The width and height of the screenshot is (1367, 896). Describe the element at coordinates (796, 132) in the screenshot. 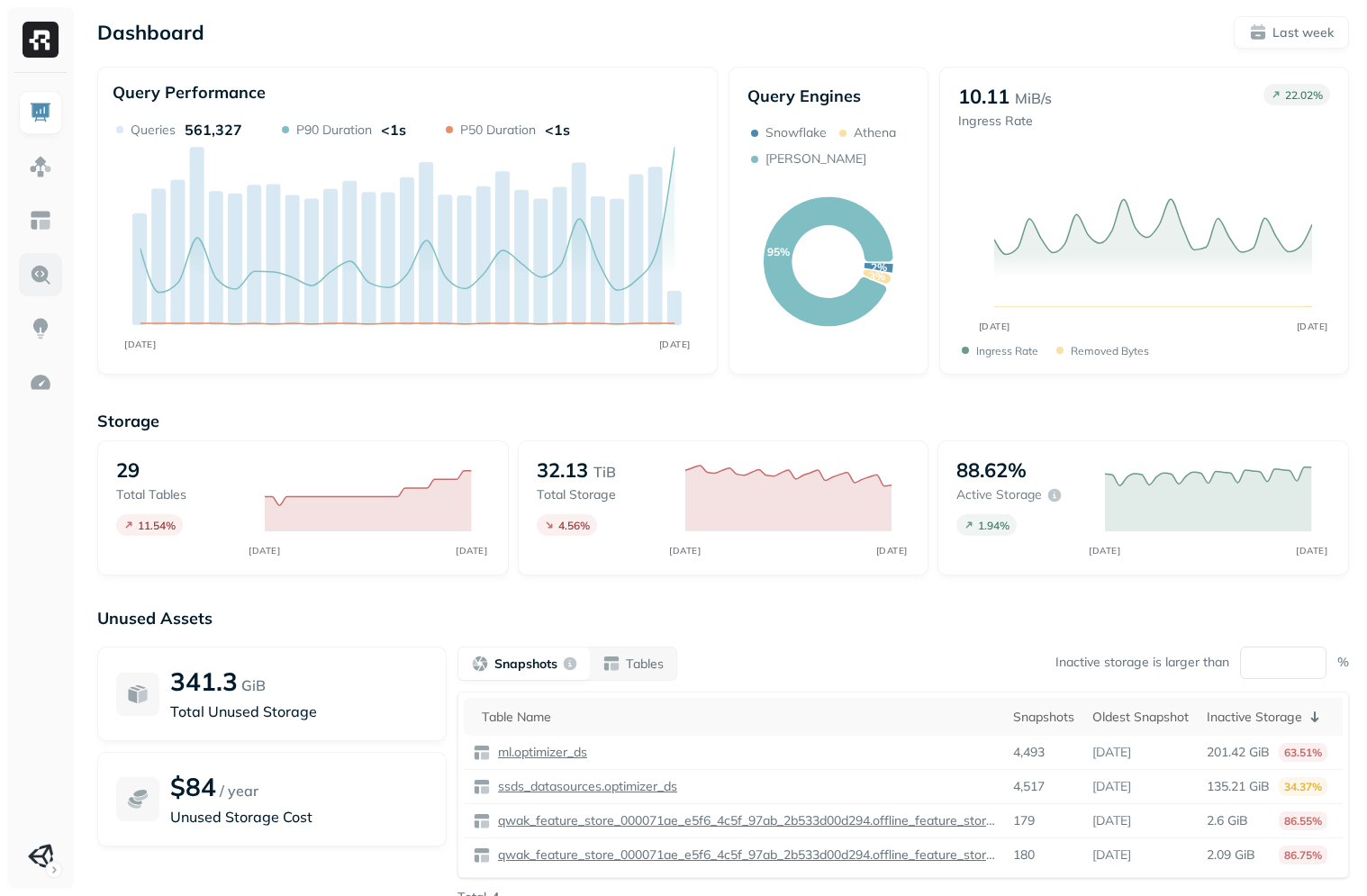

I see `p: Snowflake` at that location.